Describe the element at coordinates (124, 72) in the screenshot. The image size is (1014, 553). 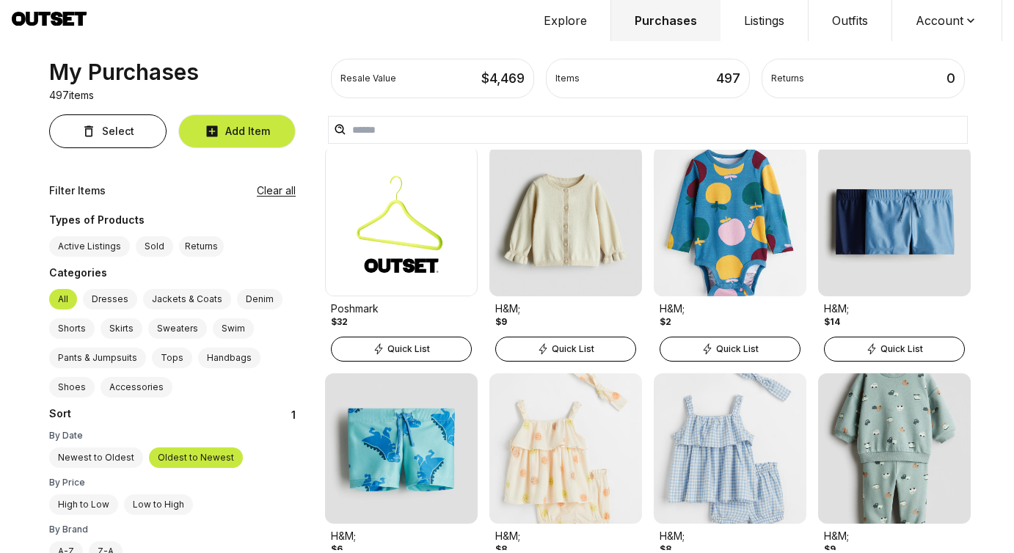
I see `div: My Purchases` at that location.